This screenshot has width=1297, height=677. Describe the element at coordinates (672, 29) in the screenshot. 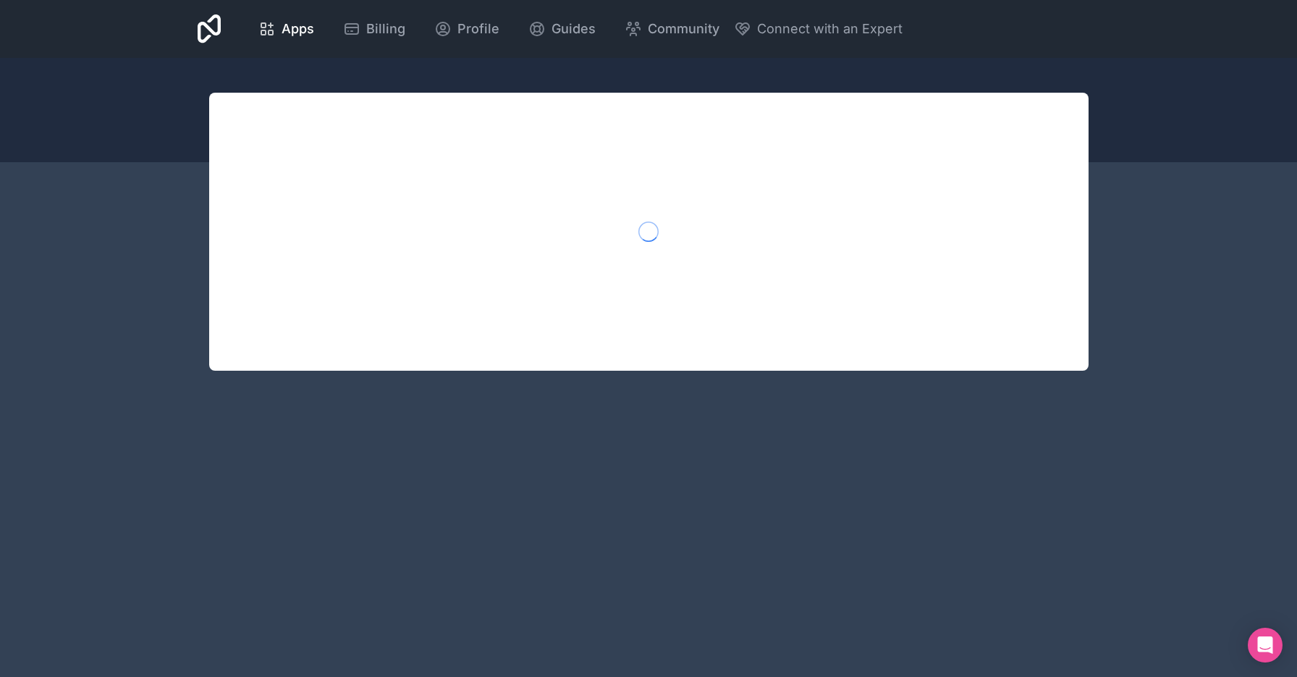

I see `a: Community` at that location.